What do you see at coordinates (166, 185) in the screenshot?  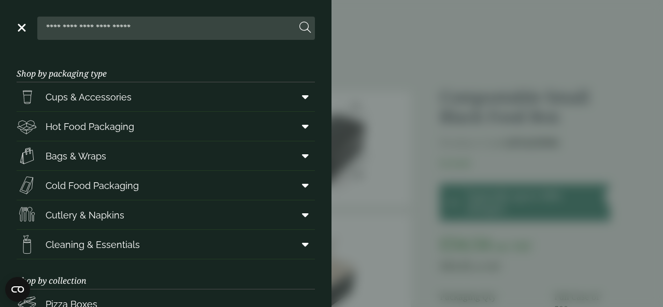 I see `a: Cold Food Packaging` at bounding box center [166, 185].